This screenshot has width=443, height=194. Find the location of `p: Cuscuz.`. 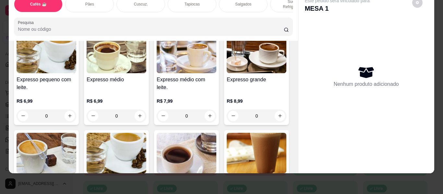

p: Cuscuz. is located at coordinates (141, 4).